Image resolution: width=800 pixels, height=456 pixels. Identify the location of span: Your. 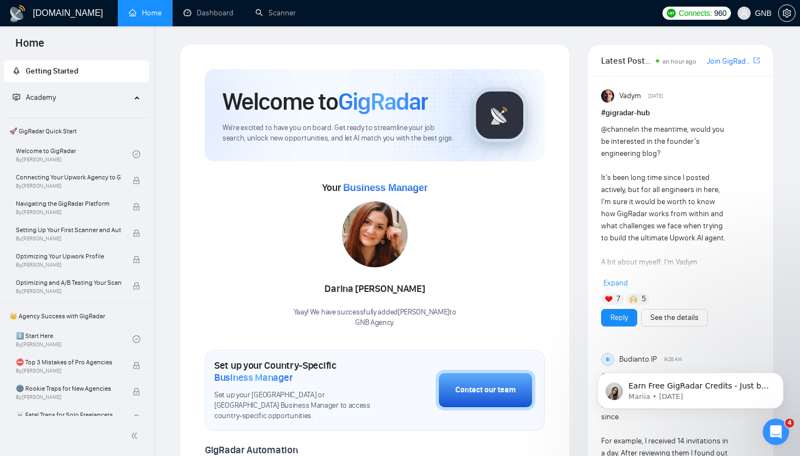
(375, 187).